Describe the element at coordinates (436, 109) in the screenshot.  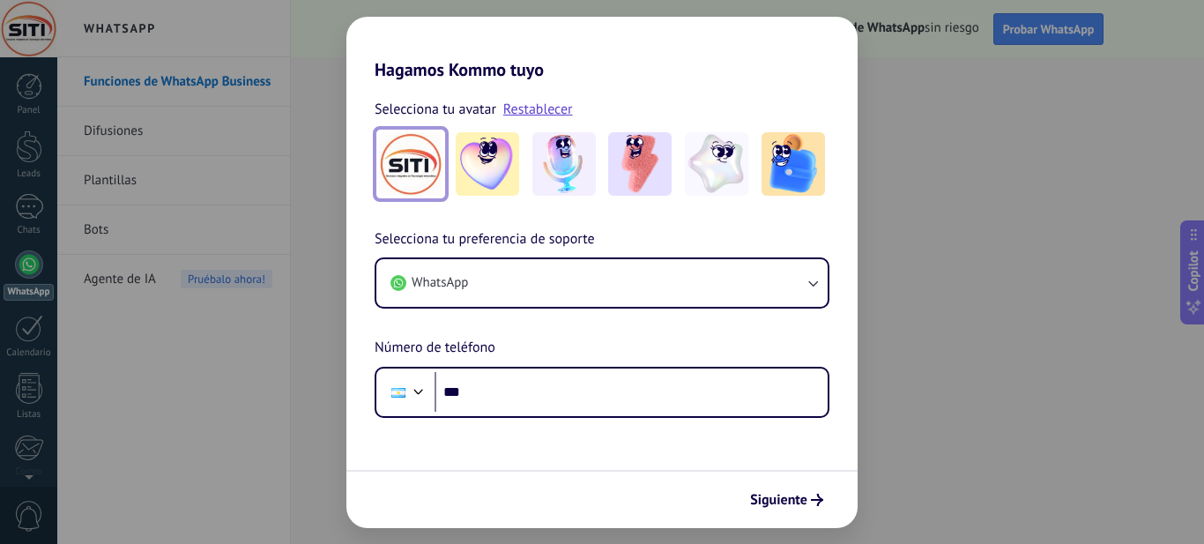
I see `span: Selecciona tu avatar` at that location.